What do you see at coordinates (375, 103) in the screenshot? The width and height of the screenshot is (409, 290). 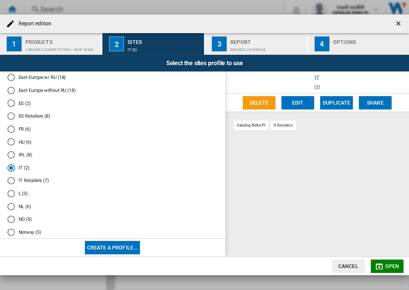 I see `button: Share` at bounding box center [375, 103].